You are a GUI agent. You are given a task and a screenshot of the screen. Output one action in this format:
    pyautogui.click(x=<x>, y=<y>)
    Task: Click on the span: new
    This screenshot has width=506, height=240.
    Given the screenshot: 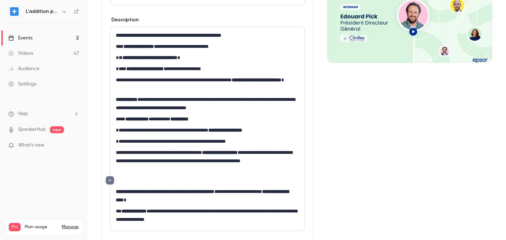 What is the action you would take?
    pyautogui.click(x=57, y=130)
    